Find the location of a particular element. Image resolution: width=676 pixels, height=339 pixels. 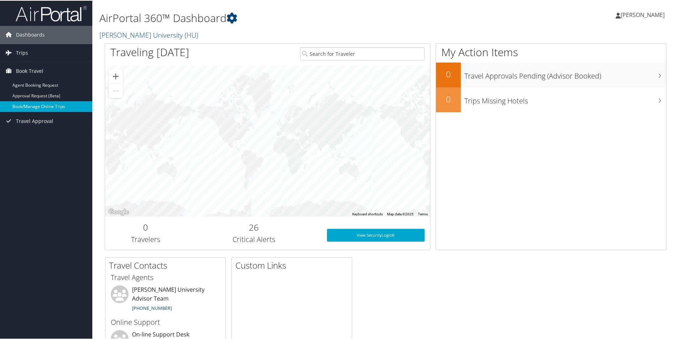

h3: Critical Alerts is located at coordinates (254, 238).